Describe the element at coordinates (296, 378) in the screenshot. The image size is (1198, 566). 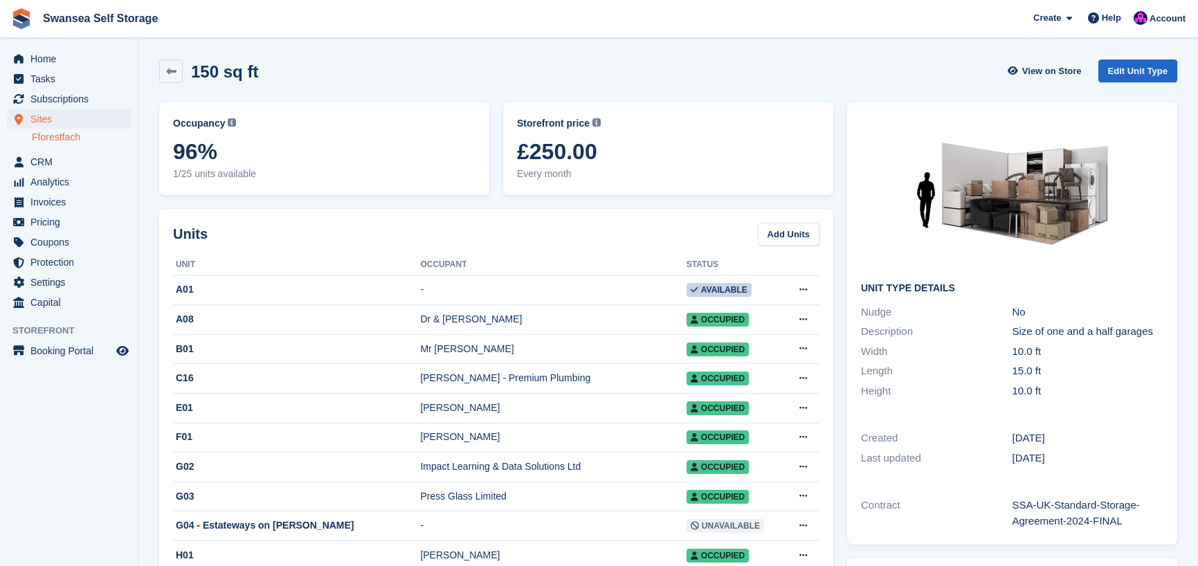
I see `div: C16` at that location.